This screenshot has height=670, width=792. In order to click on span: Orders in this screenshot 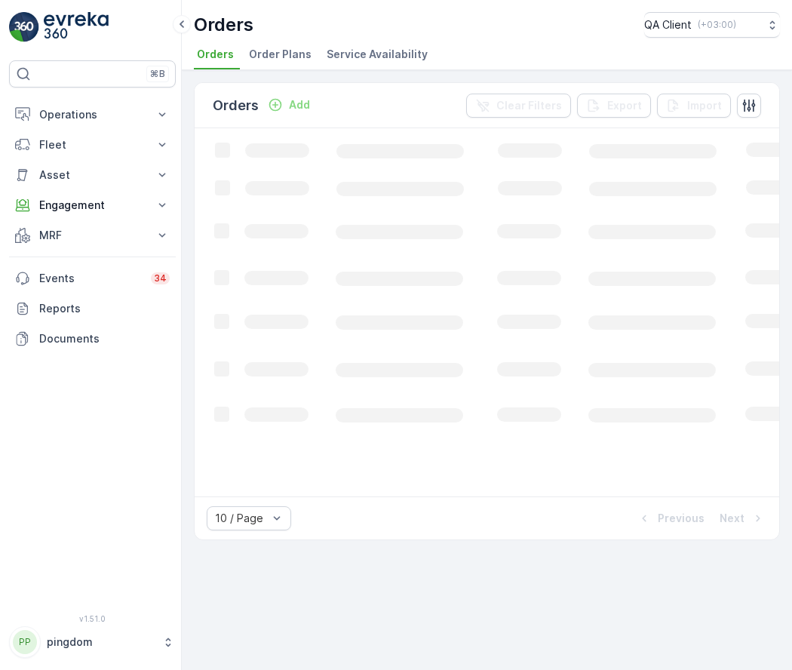, I will do `click(215, 54)`.